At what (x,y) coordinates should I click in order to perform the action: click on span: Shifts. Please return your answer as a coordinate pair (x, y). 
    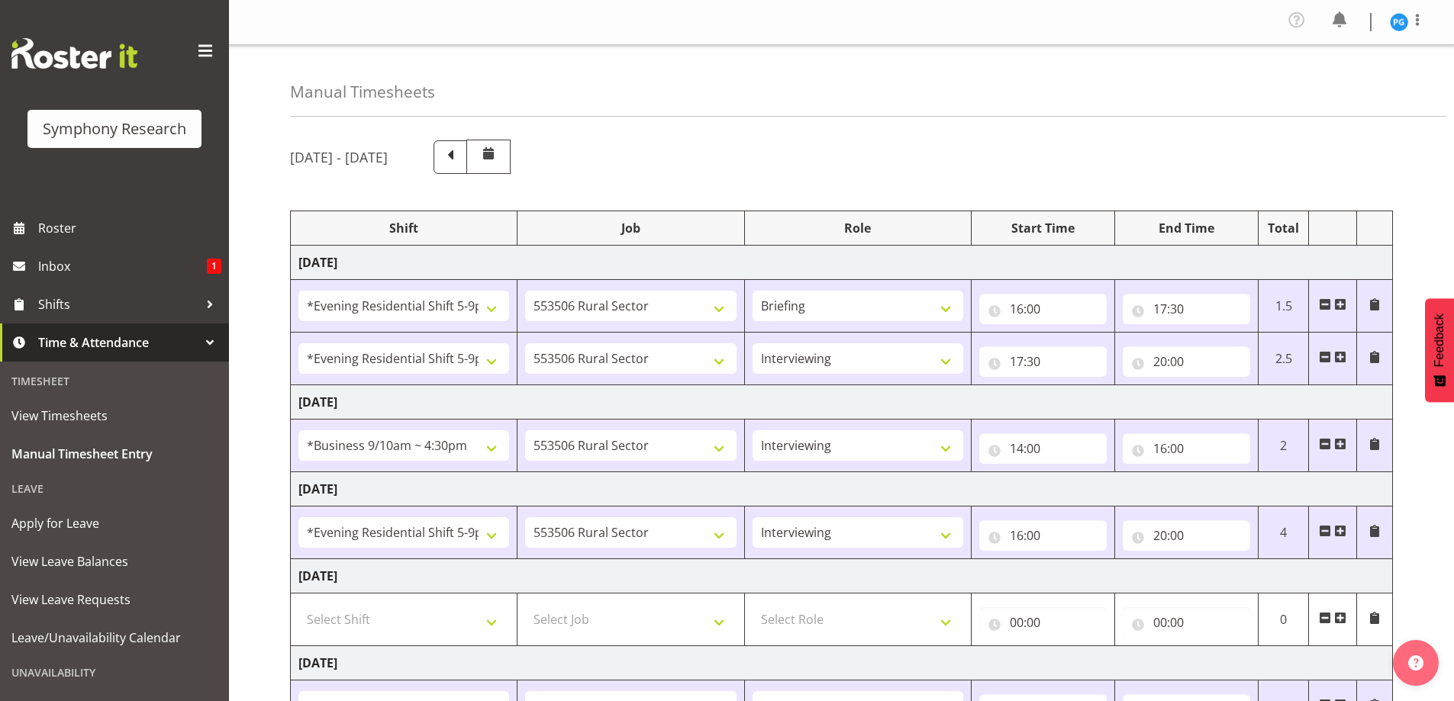
    Looking at the image, I should click on (118, 304).